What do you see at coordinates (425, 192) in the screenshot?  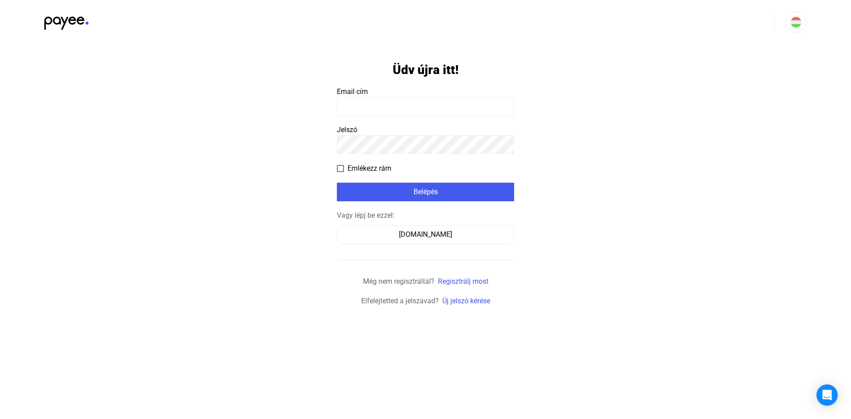 I see `div: Belépés` at bounding box center [425, 192].